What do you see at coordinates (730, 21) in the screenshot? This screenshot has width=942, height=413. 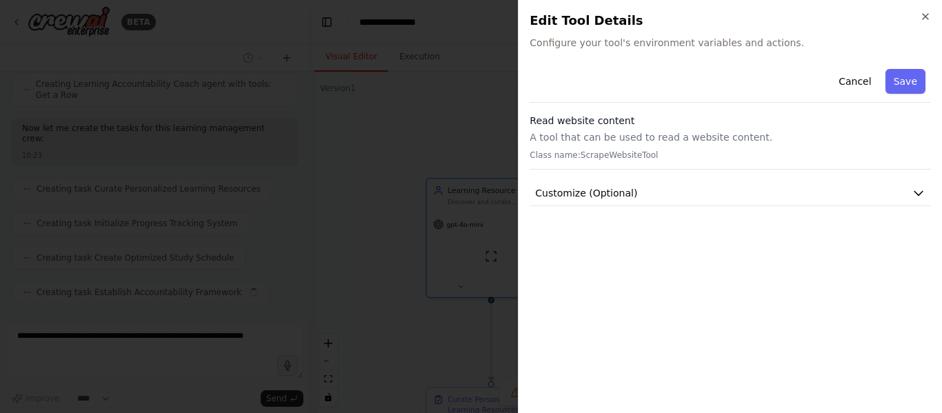 I see `h2: Edit Tool Details` at bounding box center [730, 21].